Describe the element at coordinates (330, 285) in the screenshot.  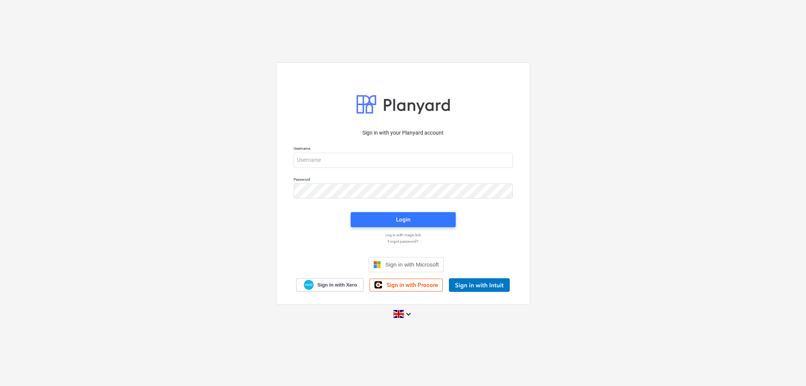
I see `a: Sign in with Xero` at that location.